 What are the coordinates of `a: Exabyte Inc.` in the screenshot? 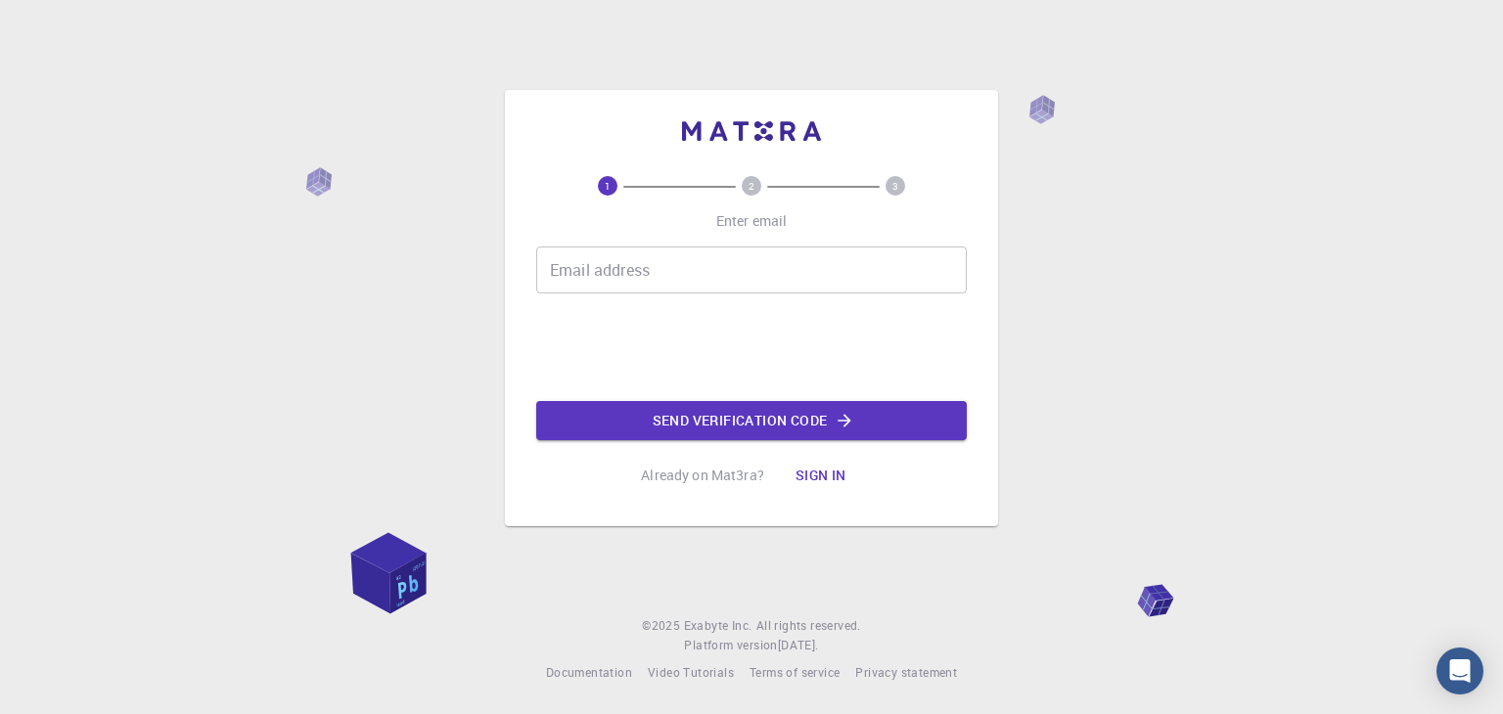 It's located at (718, 626).